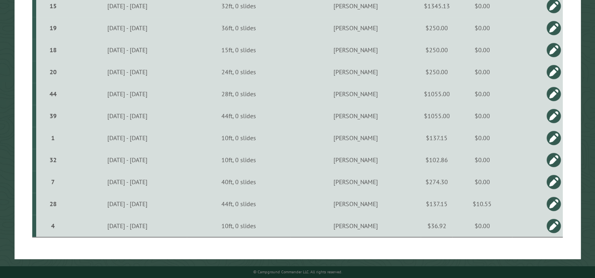  What do you see at coordinates (297, 272) in the screenshot?
I see `small: © Campground Commander LLC. All rights reserved.` at bounding box center [297, 272].